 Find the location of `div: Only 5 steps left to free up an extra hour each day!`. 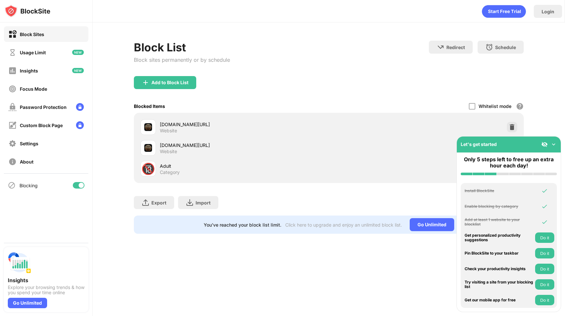

div: Only 5 steps left to free up an extra hour each day! is located at coordinates (509, 162).